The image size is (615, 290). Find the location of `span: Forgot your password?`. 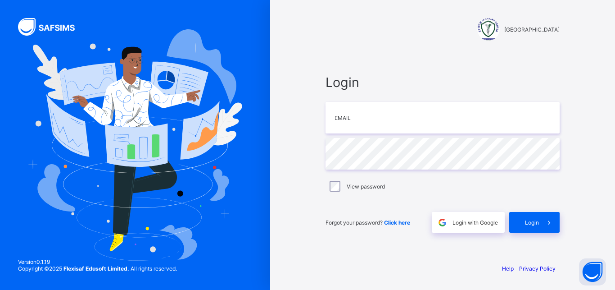

span: Forgot your password? is located at coordinates (368, 222).